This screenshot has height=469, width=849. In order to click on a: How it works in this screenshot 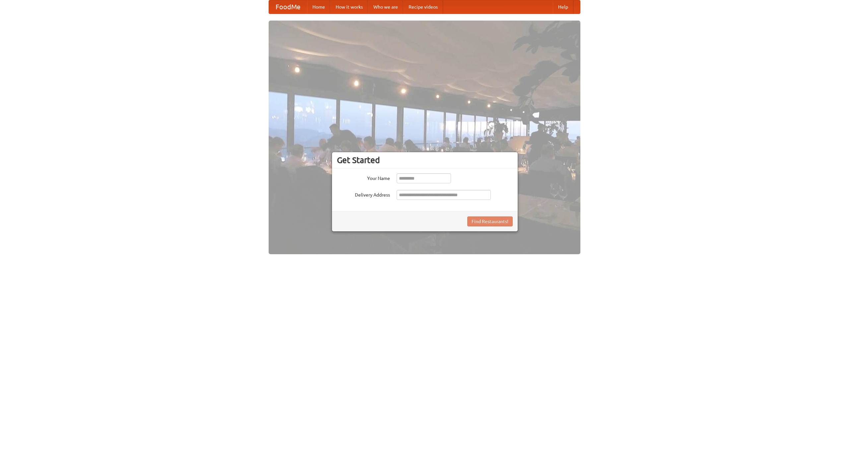, I will do `click(349, 7)`.